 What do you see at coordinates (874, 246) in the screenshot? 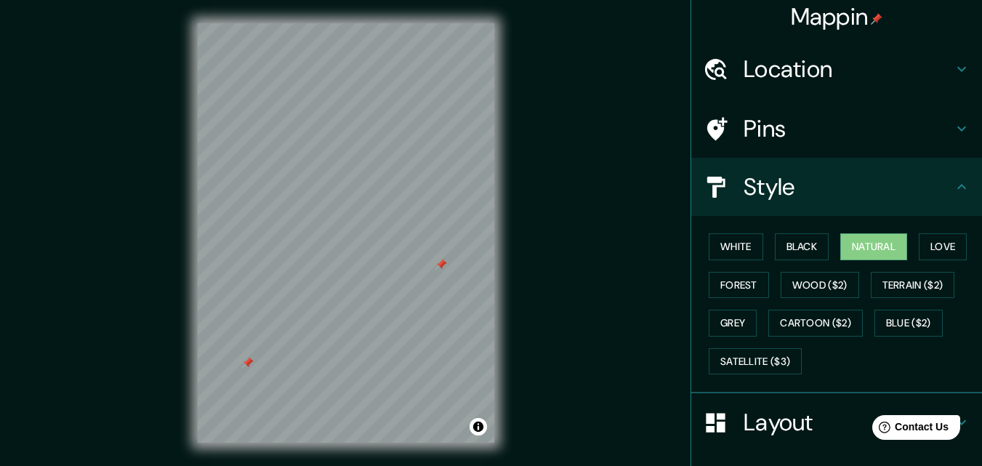
I see `button: Natural` at bounding box center [874, 246].